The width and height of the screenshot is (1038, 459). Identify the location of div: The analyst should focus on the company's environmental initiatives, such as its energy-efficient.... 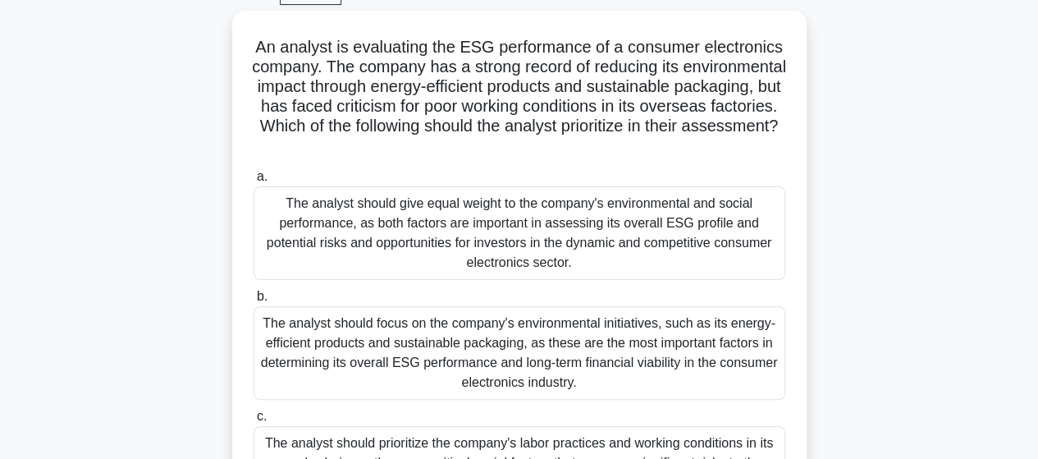
(519, 353).